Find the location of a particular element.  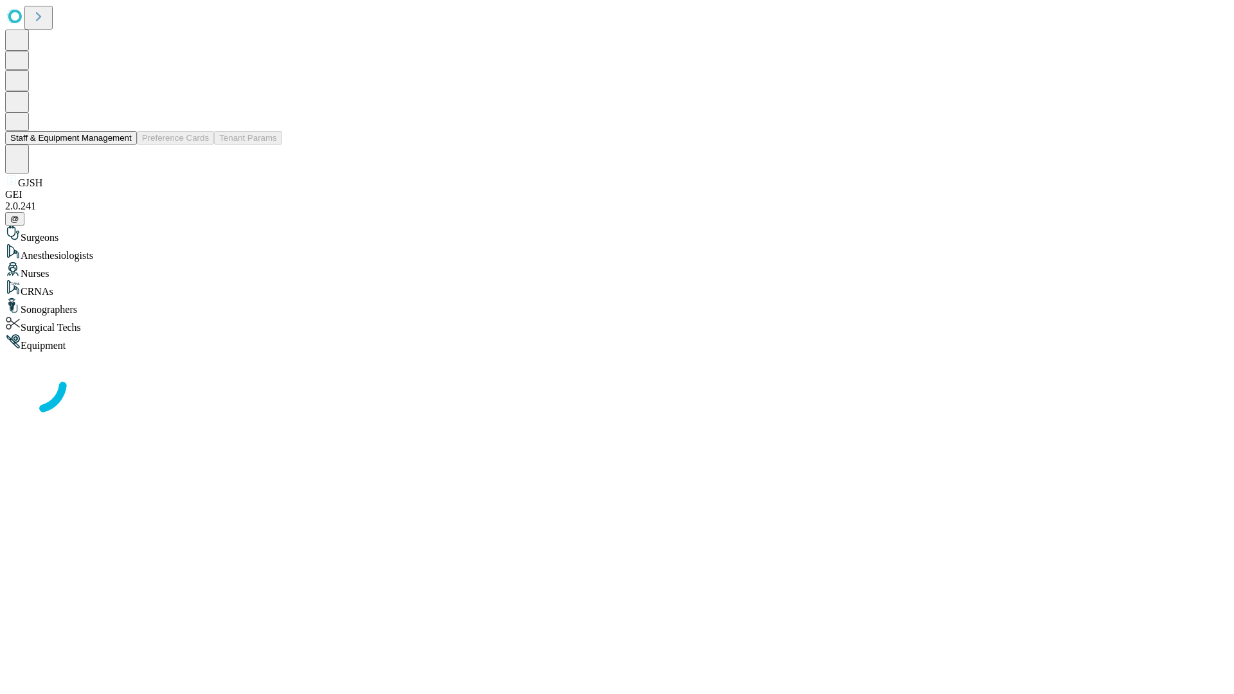

div: Equipment is located at coordinates (617, 343).